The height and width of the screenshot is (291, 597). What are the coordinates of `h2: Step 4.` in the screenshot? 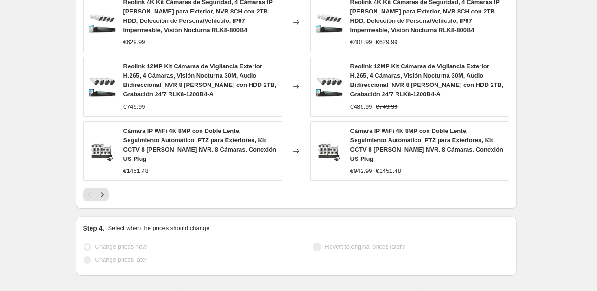 It's located at (94, 228).